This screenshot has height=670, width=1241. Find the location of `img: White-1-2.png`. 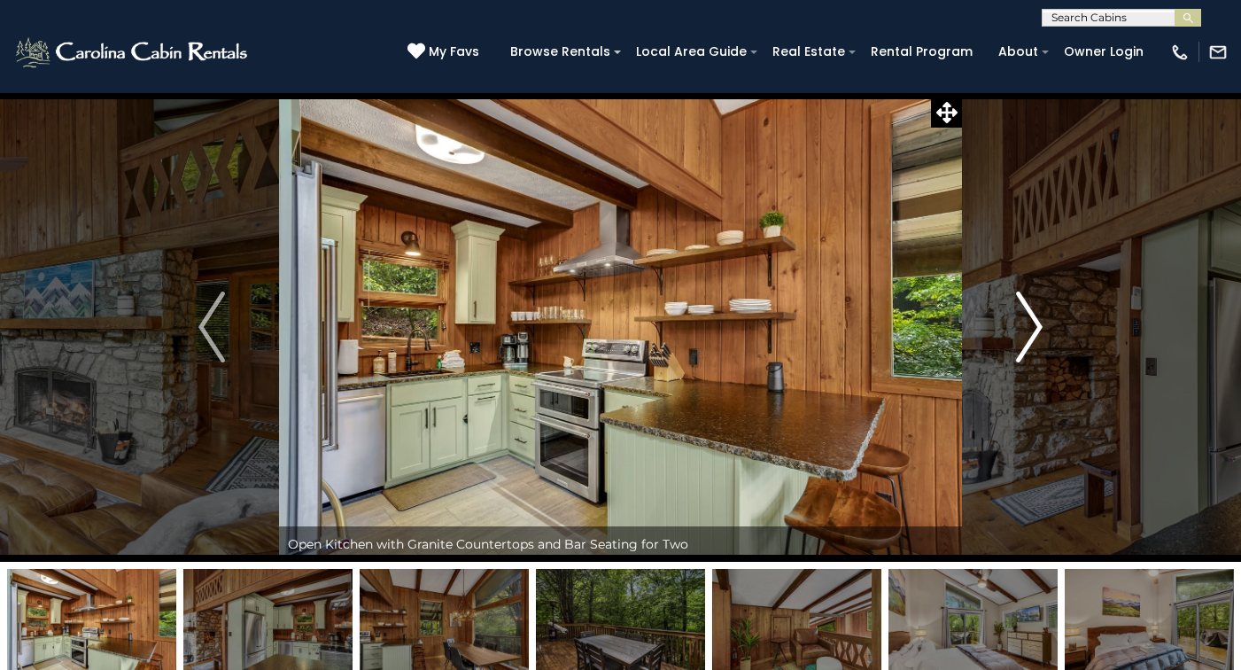

img: White-1-2.png is located at coordinates (133, 52).